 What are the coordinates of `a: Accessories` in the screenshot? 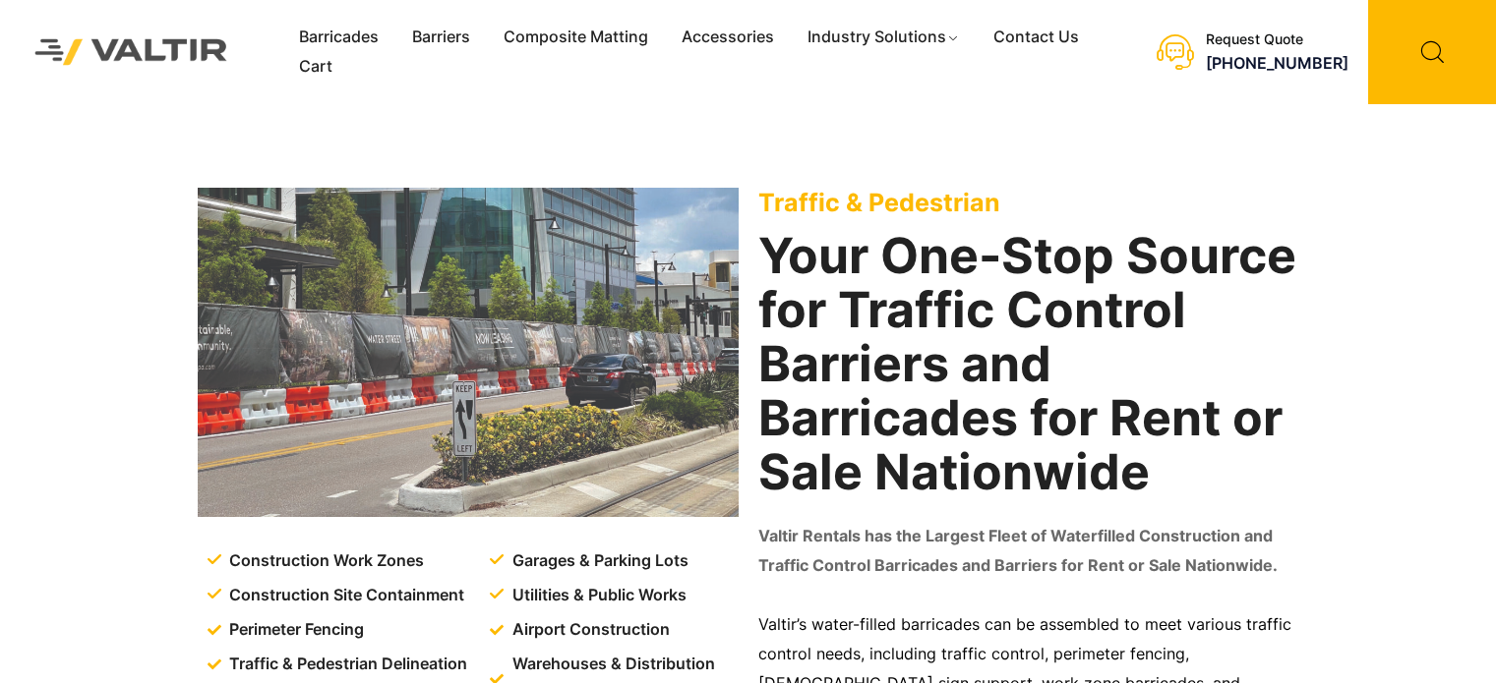 It's located at (728, 37).